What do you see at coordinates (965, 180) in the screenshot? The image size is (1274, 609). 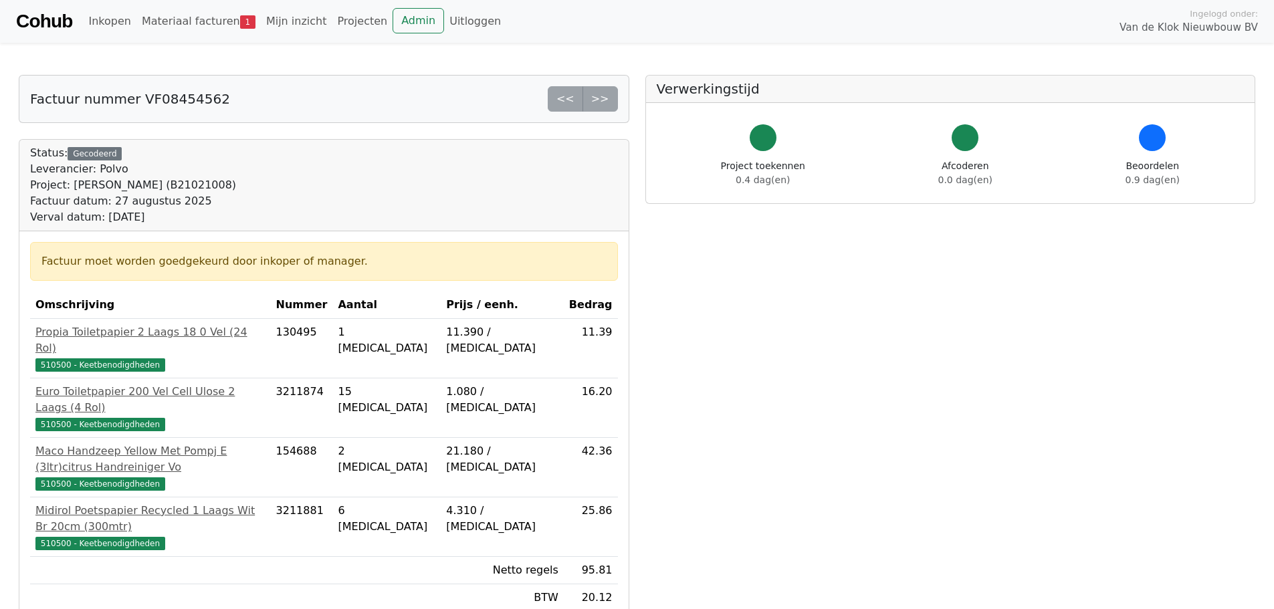 I see `span: 0.0 dag(en)` at bounding box center [965, 180].